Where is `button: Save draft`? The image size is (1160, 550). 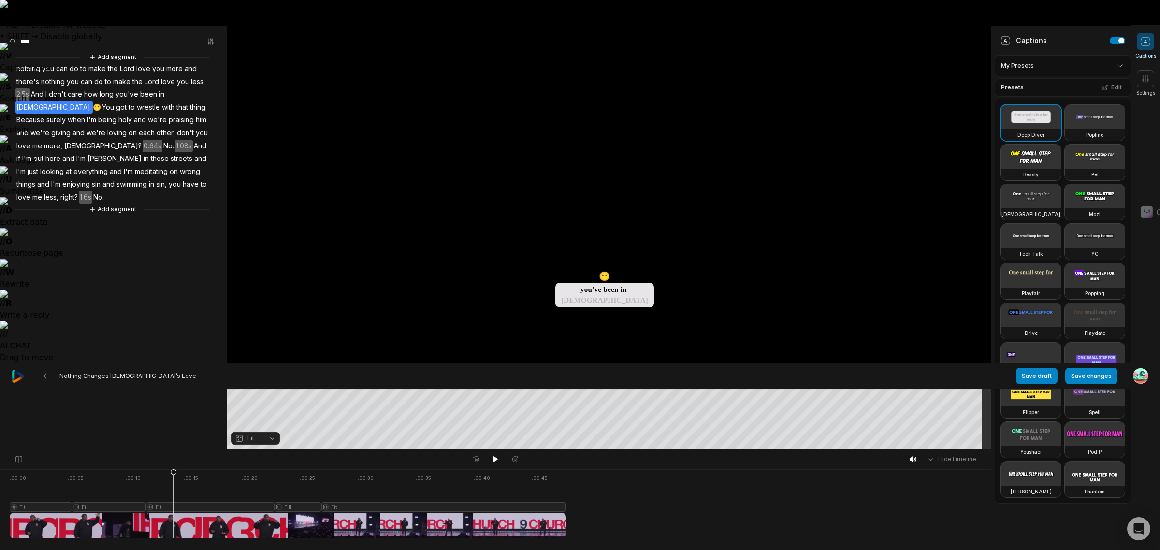 button: Save draft is located at coordinates (1036, 376).